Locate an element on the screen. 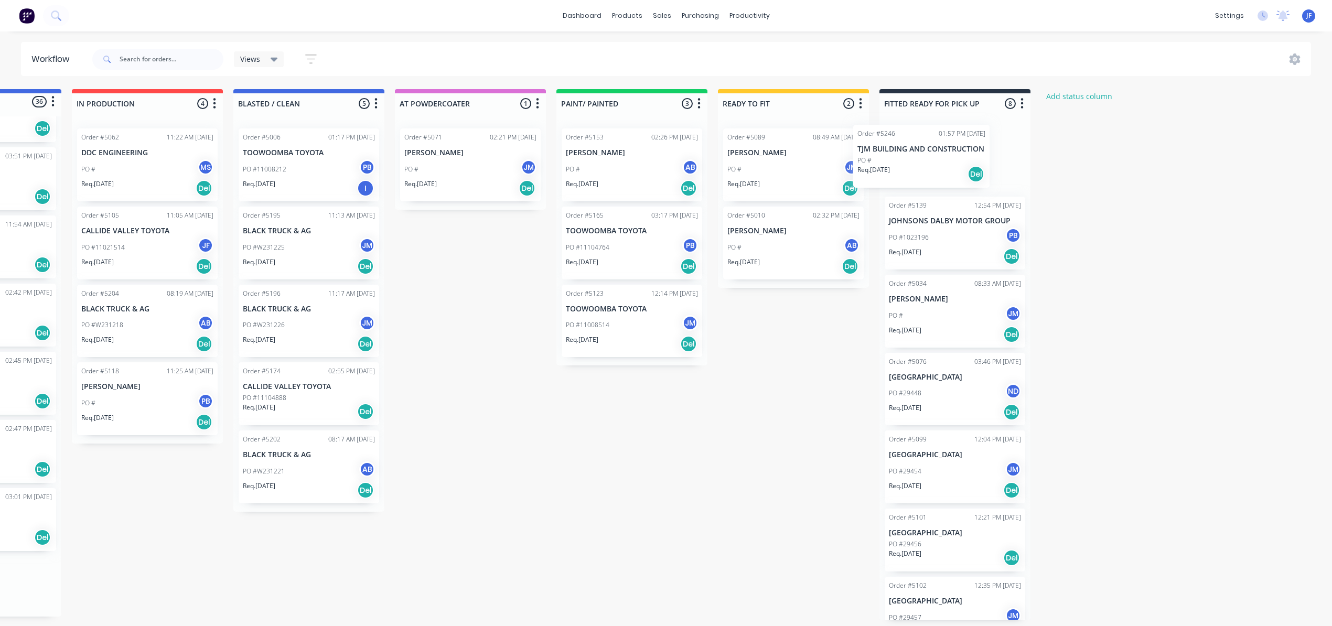 This screenshot has height=626, width=1332. div: sales is located at coordinates (662, 16).